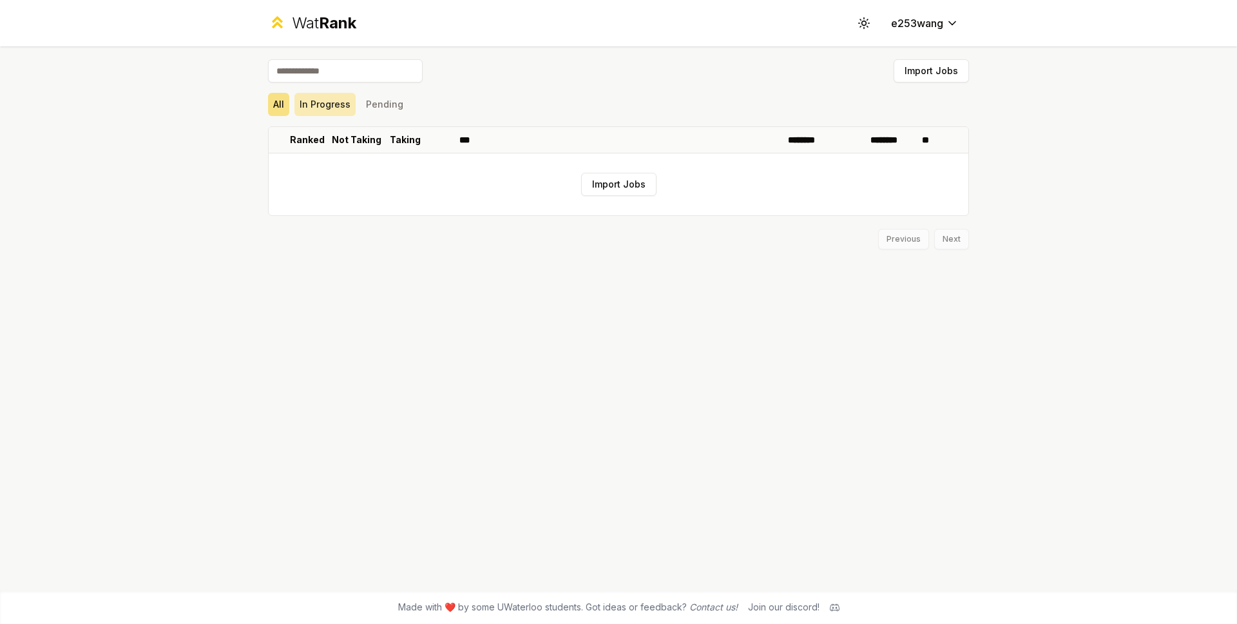  What do you see at coordinates (312, 23) in the screenshot?
I see `a: WatRank` at bounding box center [312, 23].